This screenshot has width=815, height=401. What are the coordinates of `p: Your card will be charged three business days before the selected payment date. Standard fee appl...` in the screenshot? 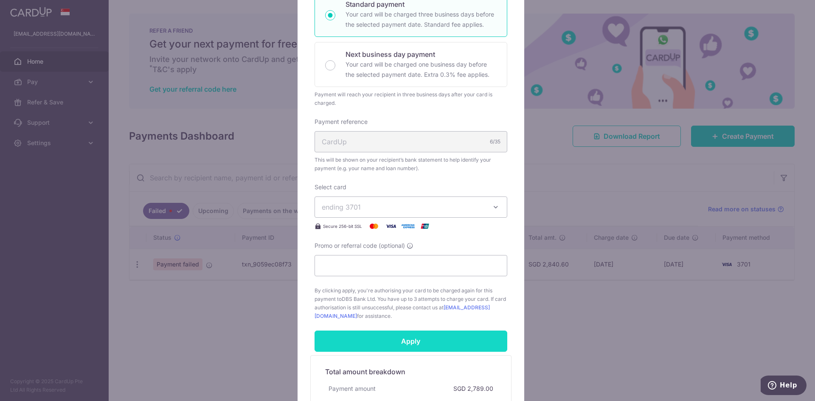 It's located at (421, 20).